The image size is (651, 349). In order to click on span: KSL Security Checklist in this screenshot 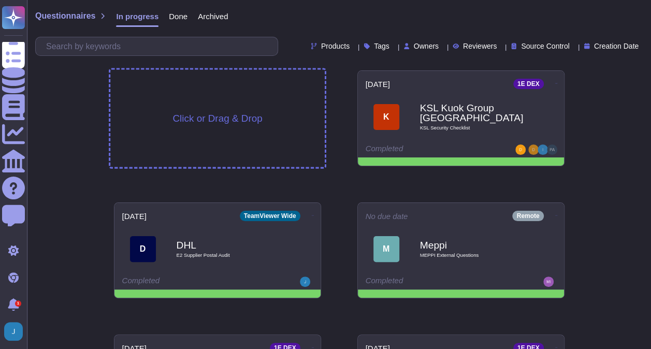, I will do `click(472, 128)`.